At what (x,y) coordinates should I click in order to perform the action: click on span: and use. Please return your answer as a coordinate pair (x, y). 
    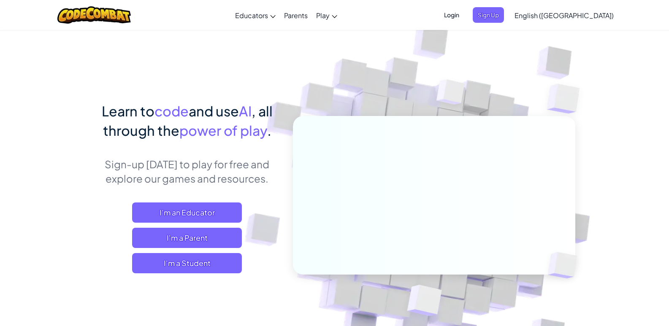
    Looking at the image, I should click on (213, 111).